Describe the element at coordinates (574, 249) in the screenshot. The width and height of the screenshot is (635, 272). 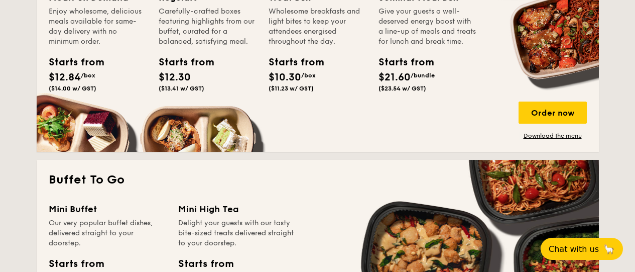
I see `span: Chat with us` at that location.